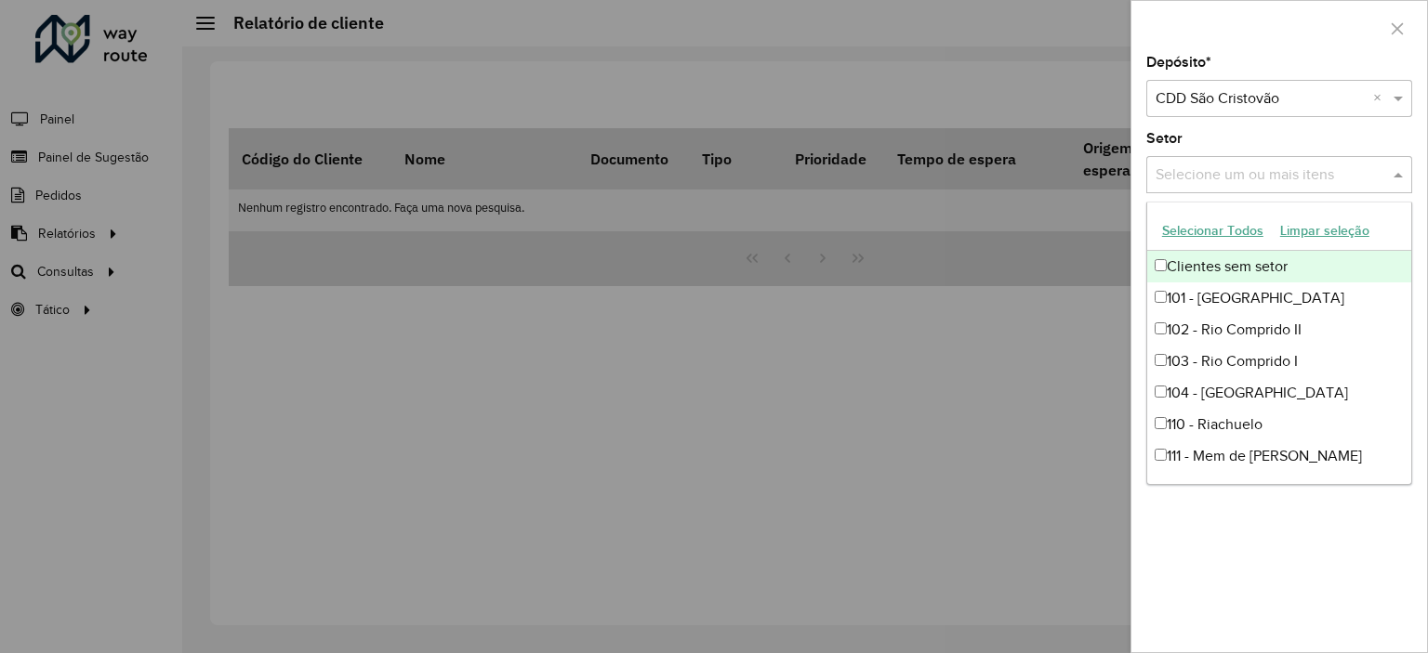  I want to click on div: 102 - Rio Comprido II, so click(1279, 330).